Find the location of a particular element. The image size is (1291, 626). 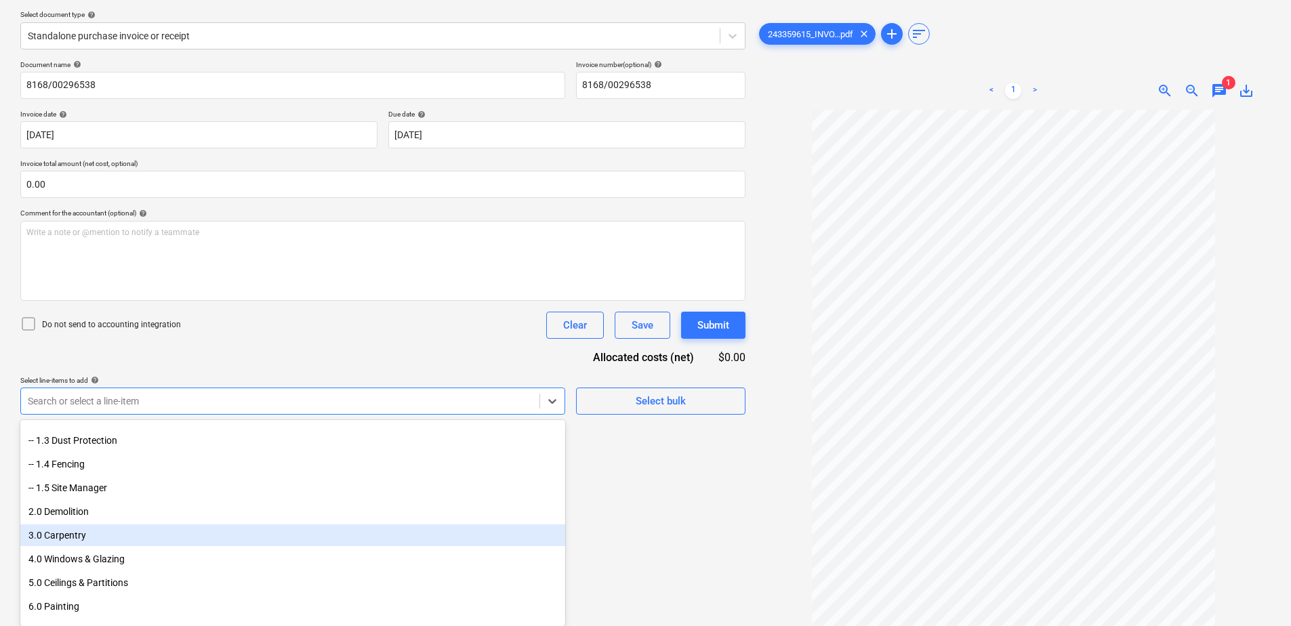

a: Previous page is located at coordinates (992, 91).